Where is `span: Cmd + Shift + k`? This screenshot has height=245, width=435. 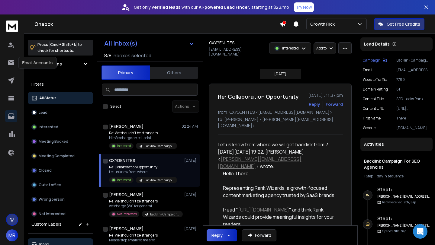
span: Cmd + Shift + k is located at coordinates (63, 44).